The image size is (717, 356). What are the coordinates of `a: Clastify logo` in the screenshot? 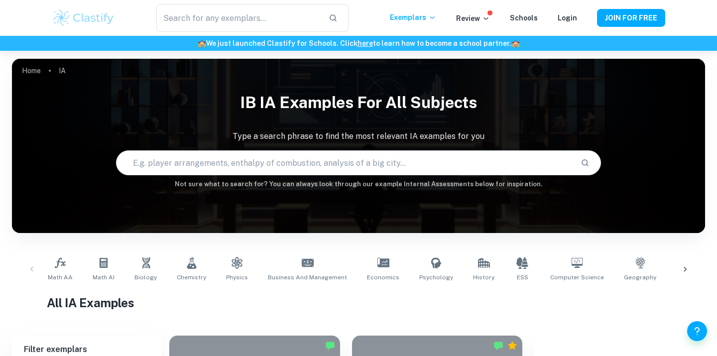 It's located at (83, 18).